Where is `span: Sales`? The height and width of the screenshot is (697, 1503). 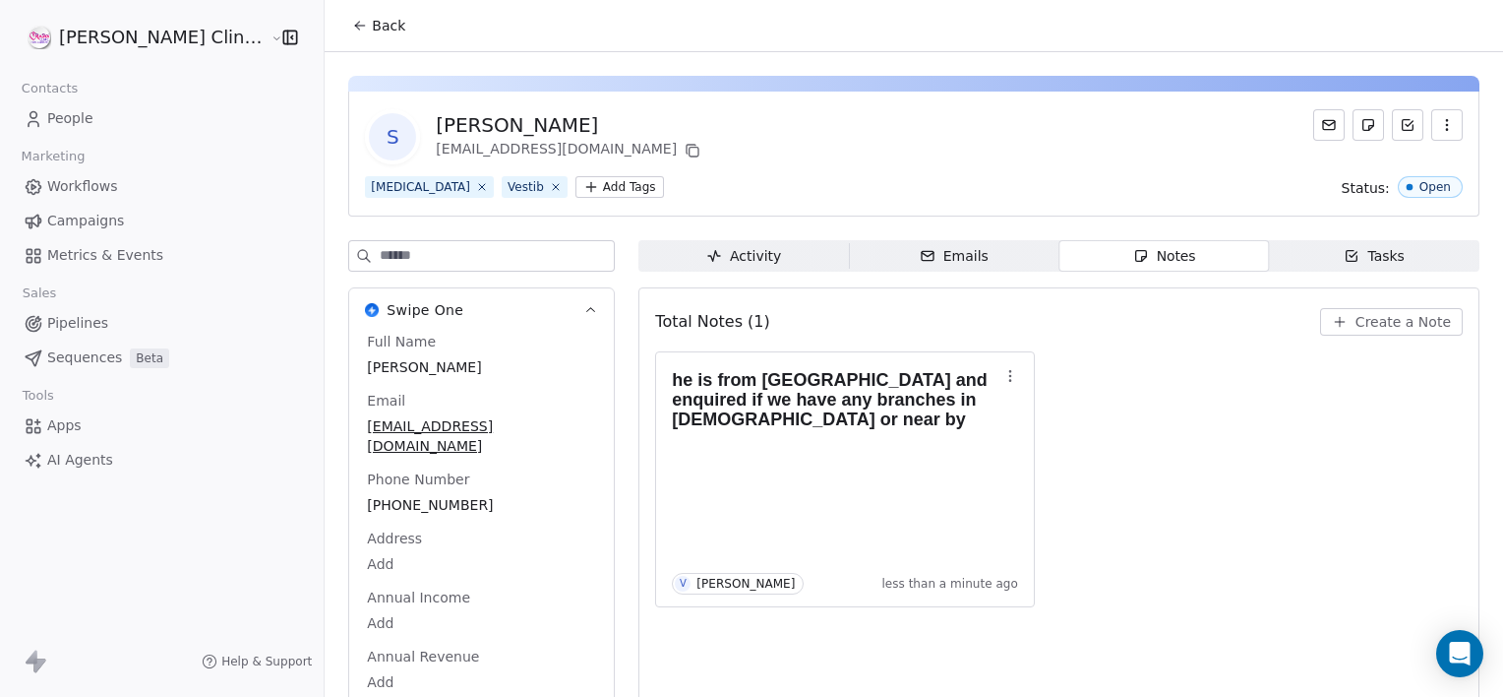 span: Sales is located at coordinates (39, 293).